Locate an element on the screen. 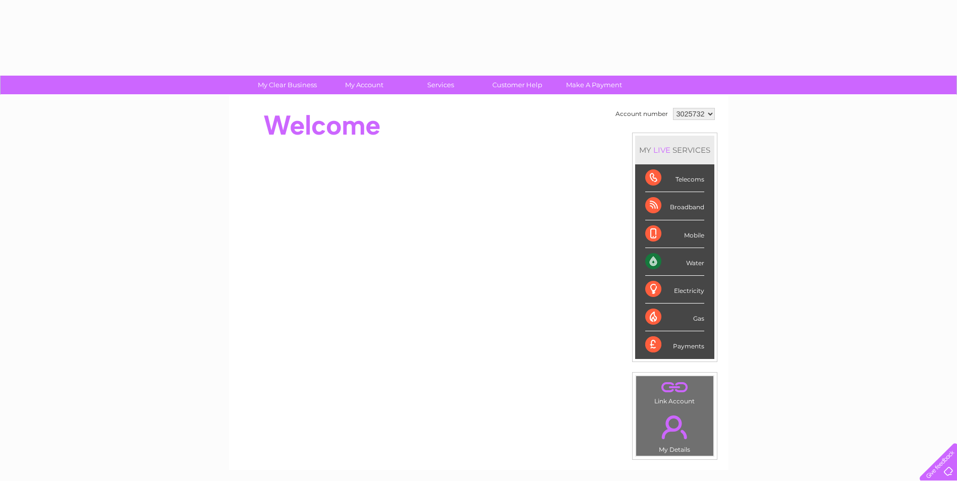  div: Water is located at coordinates (674, 262).